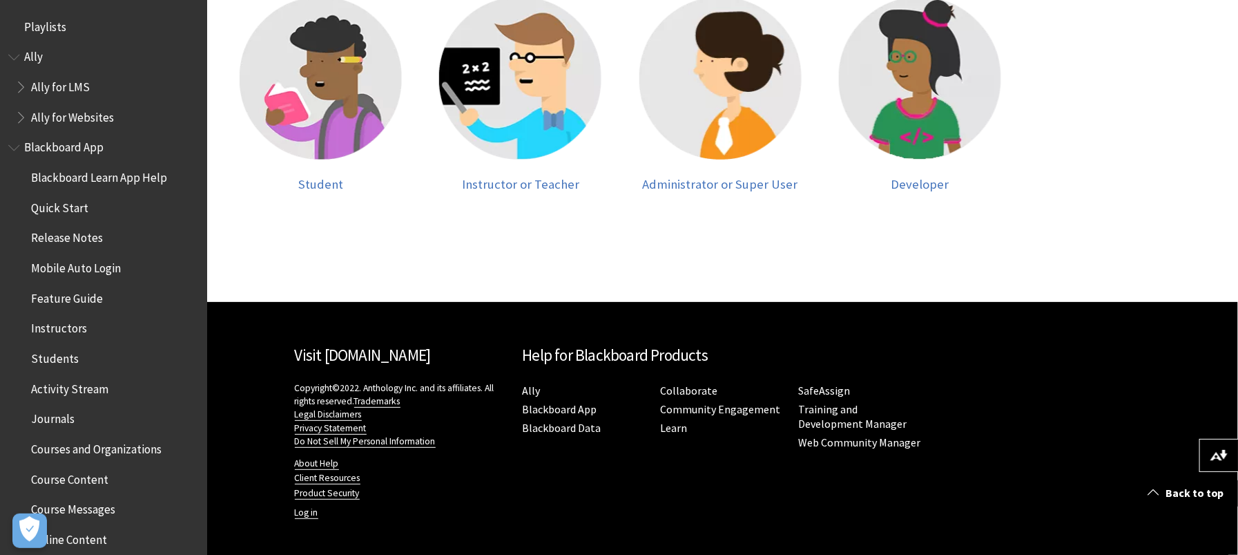 The height and width of the screenshot is (555, 1238). What do you see at coordinates (860, 442) in the screenshot?
I see `a: Web Community Manager` at bounding box center [860, 442].